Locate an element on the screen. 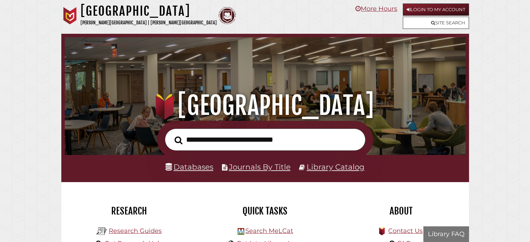 Image resolution: width=530 pixels, height=242 pixels. h2: About is located at coordinates (401, 211).